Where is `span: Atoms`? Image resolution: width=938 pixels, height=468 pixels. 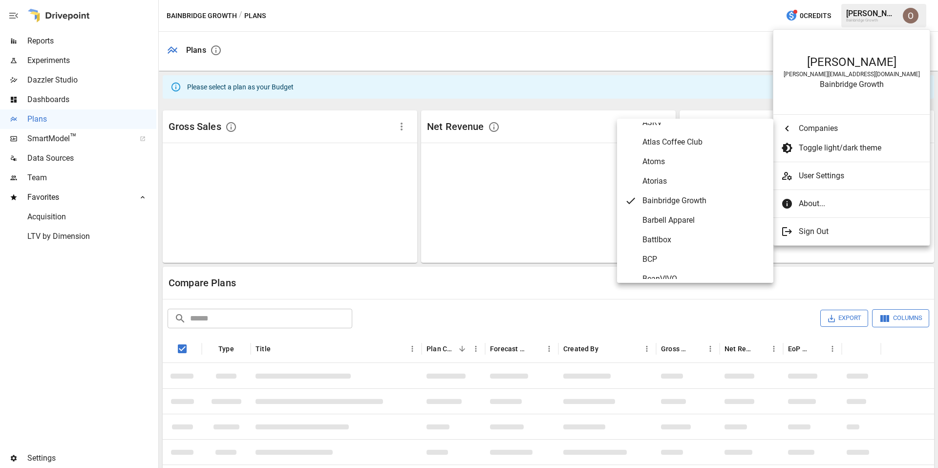
span: Atoms is located at coordinates (704, 162).